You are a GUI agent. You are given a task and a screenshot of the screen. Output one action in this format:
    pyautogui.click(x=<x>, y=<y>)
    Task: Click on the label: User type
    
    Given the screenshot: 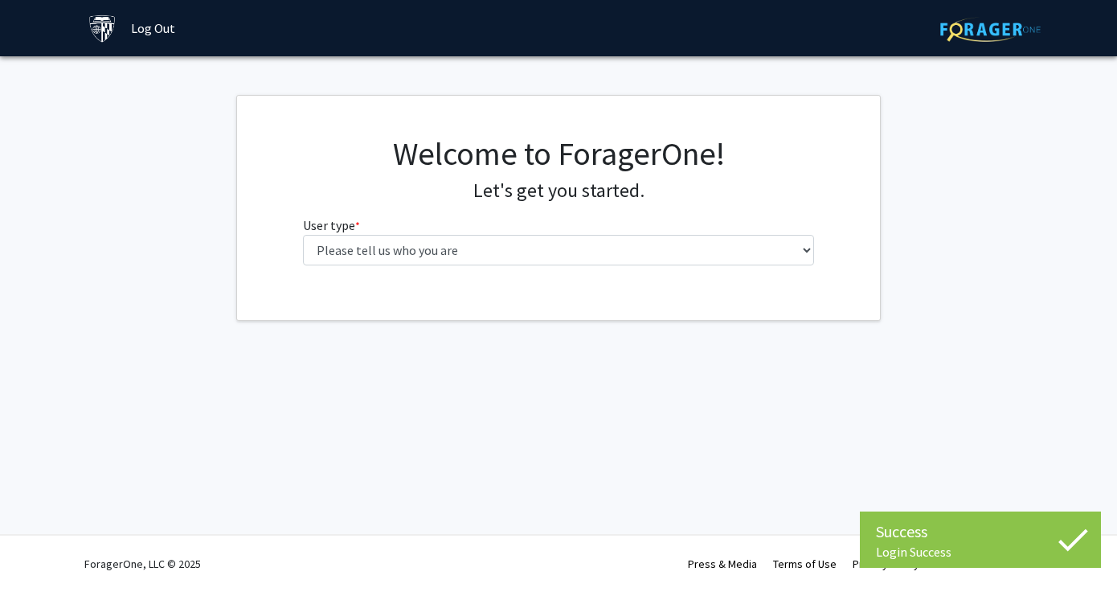 What is the action you would take?
    pyautogui.click(x=331, y=225)
    